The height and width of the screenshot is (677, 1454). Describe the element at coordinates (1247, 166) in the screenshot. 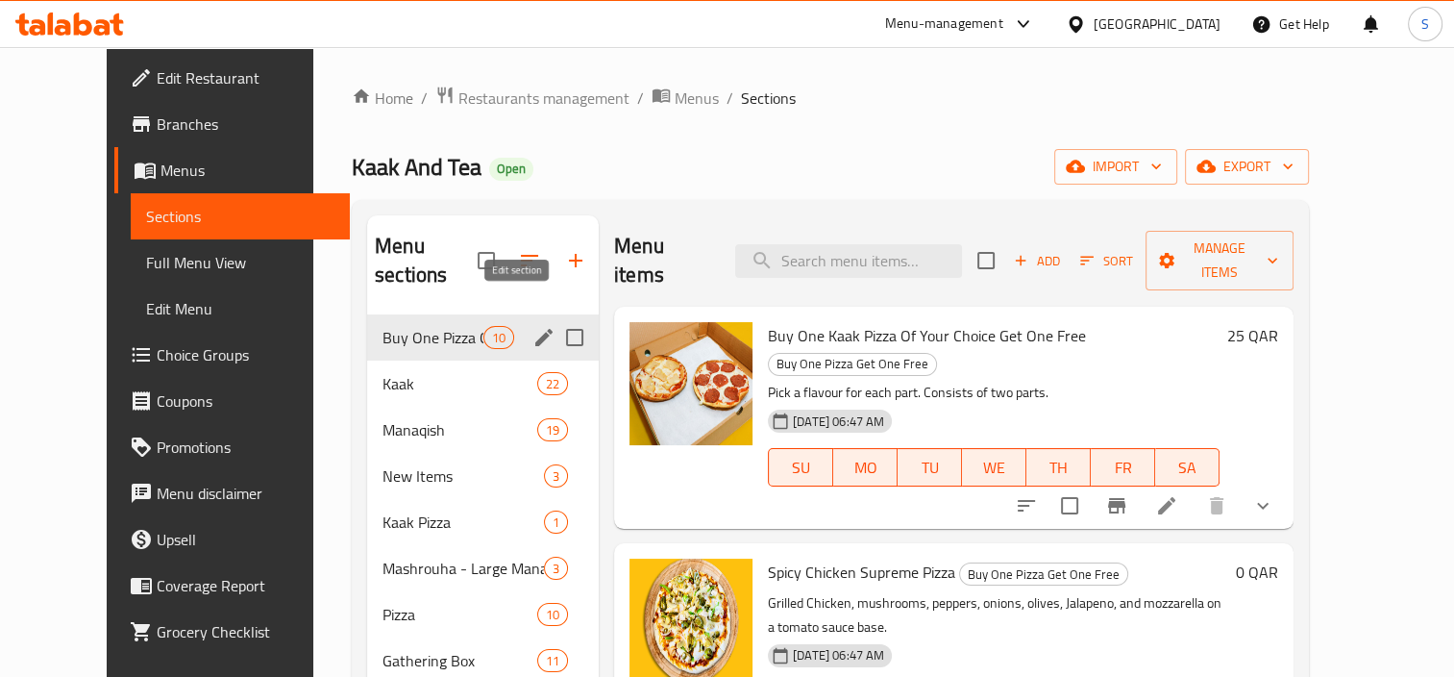

I see `span: export` at that location.